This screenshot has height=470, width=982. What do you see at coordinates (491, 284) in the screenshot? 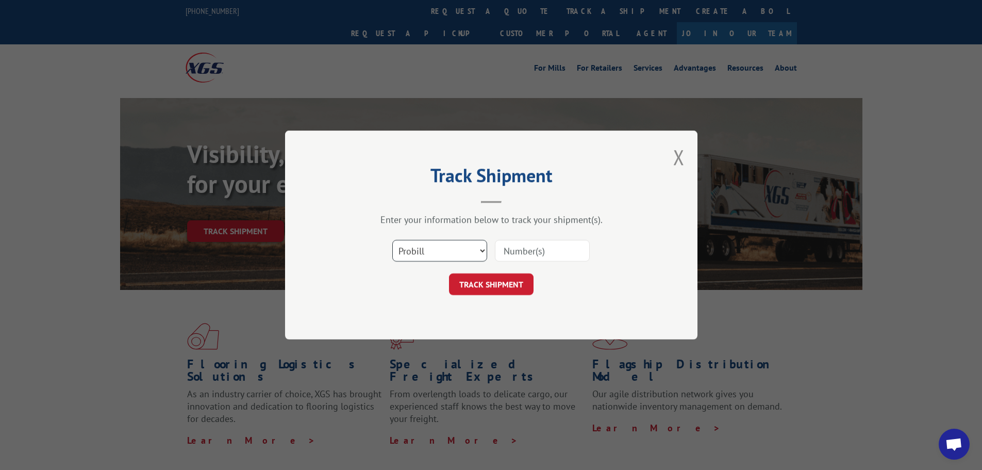
I see `button: TRACK SHIPMENT` at bounding box center [491, 284].